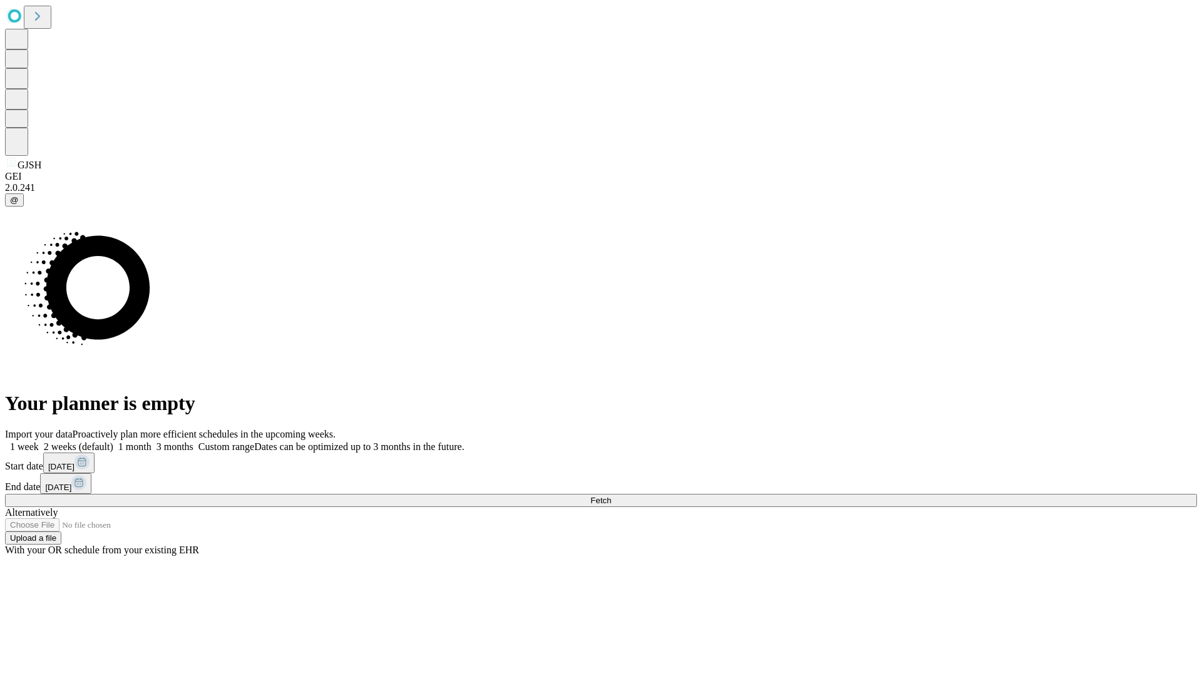 The image size is (1202, 676). What do you see at coordinates (601, 462) in the screenshot?
I see `div: Start date` at bounding box center [601, 462].